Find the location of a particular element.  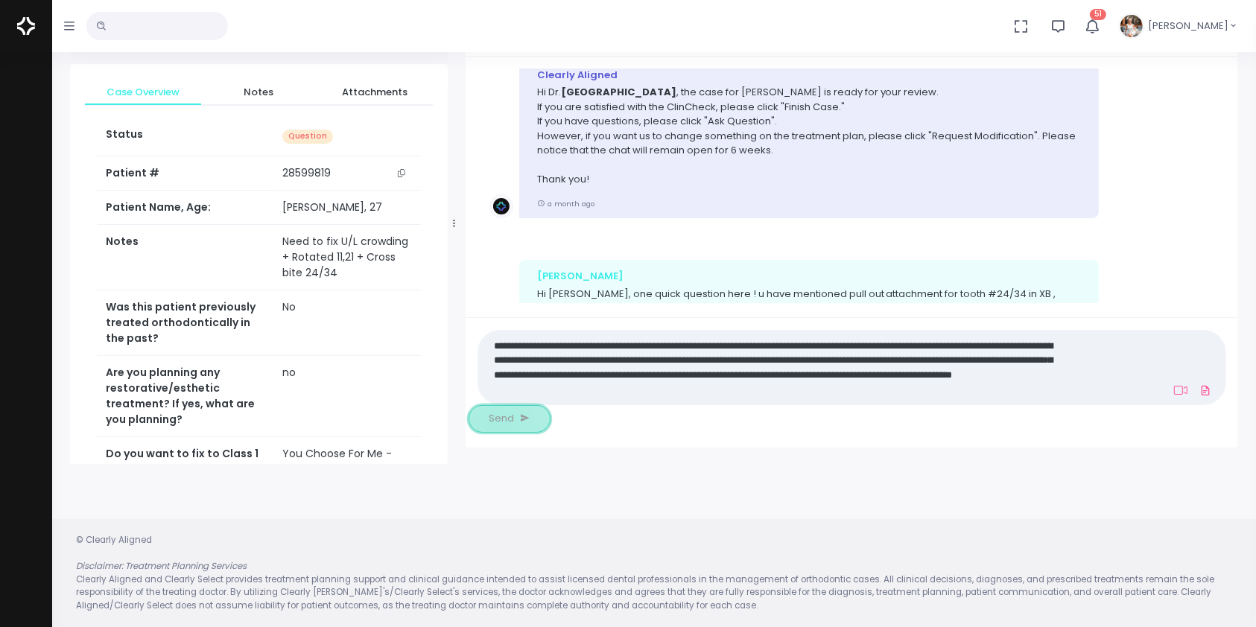

img: Header Avatar is located at coordinates (1132, 26).